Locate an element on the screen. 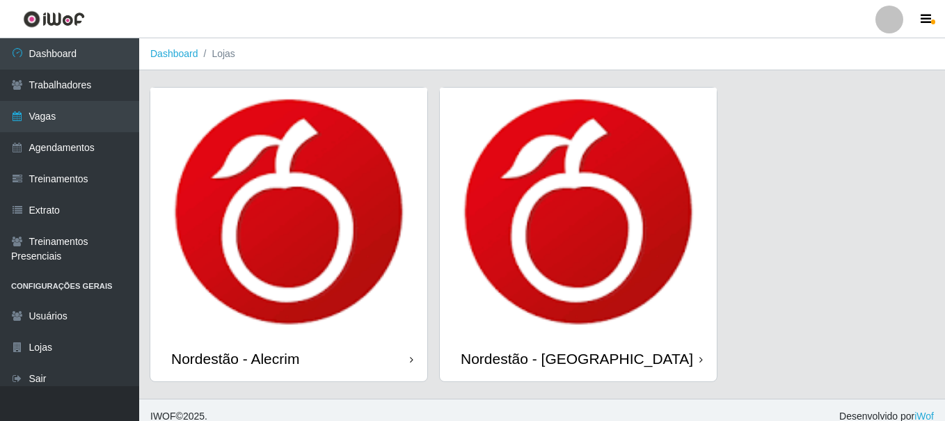  div: Nordestão - Alecrim is located at coordinates (235, 358).